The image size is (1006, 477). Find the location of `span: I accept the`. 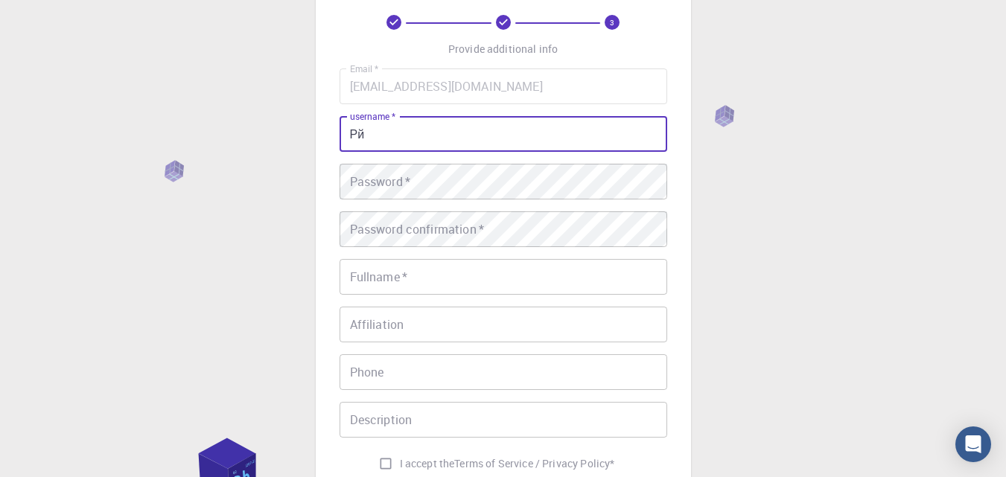

span: I accept the is located at coordinates (428, 464).